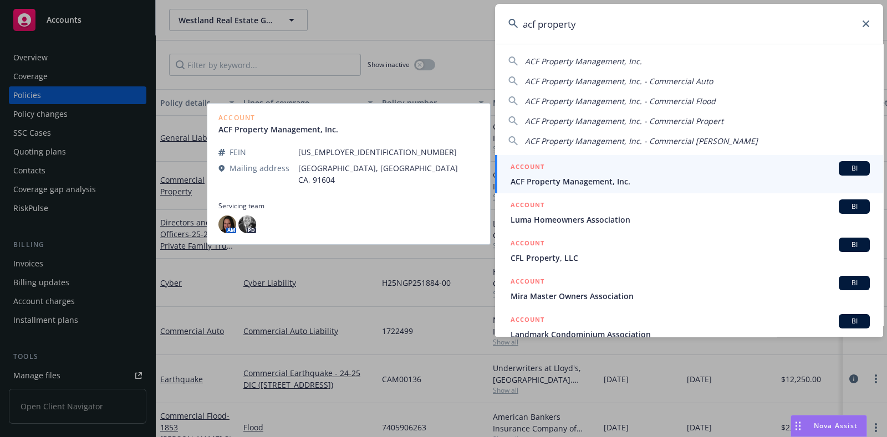 Image resolution: width=887 pixels, height=437 pixels. Describe the element at coordinates (689, 251) in the screenshot. I see `a: ACCOUNTBICFL Property, LLC` at that location.